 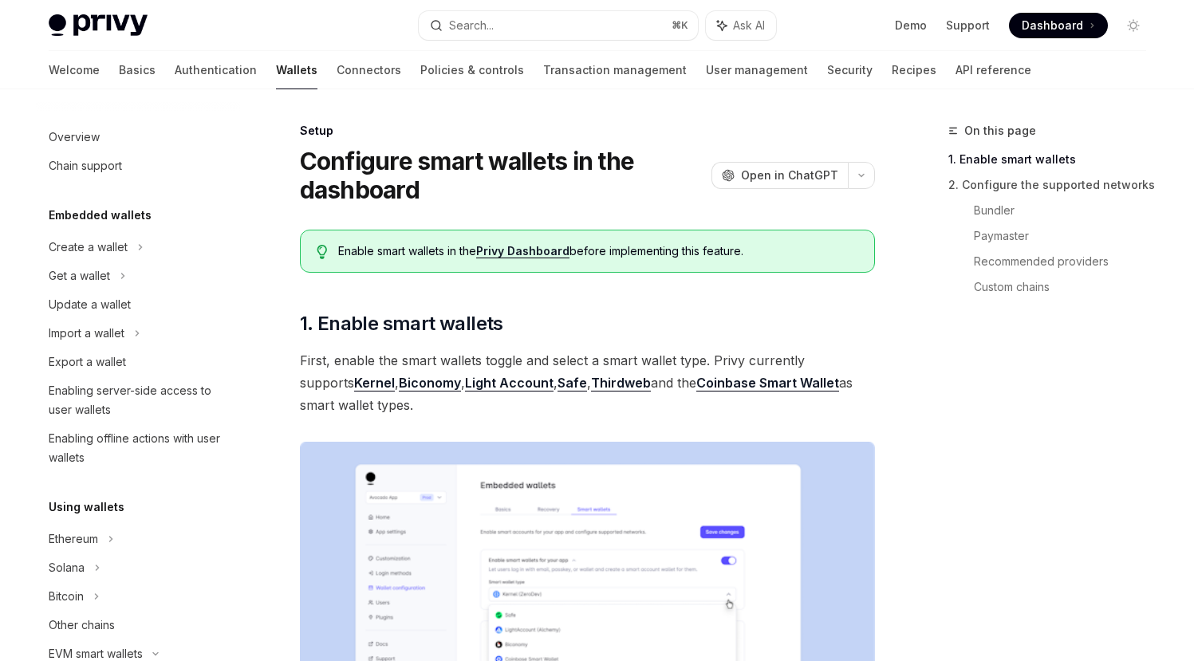 What do you see at coordinates (967, 26) in the screenshot?
I see `a: Support` at bounding box center [967, 26].